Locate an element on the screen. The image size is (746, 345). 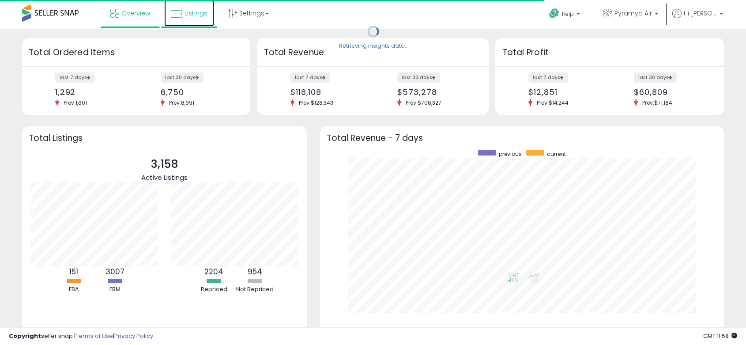
span: Active Listings is located at coordinates (164, 177).